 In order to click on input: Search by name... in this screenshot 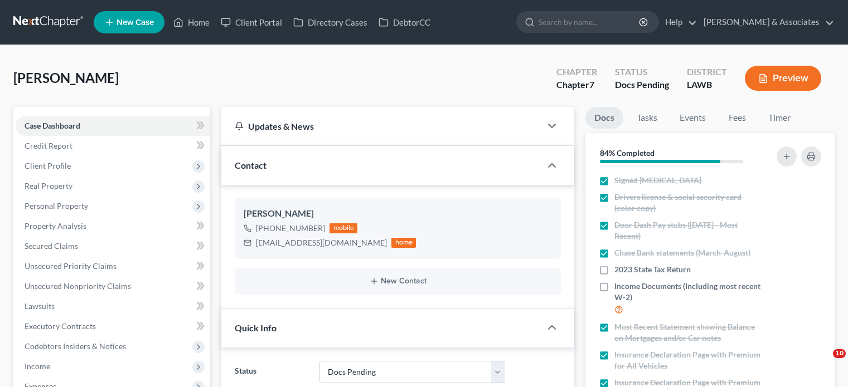, I will do `click(589, 22)`.